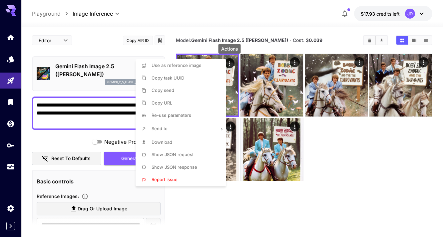  Describe the element at coordinates (159, 128) in the screenshot. I see `span: Send to` at that location.